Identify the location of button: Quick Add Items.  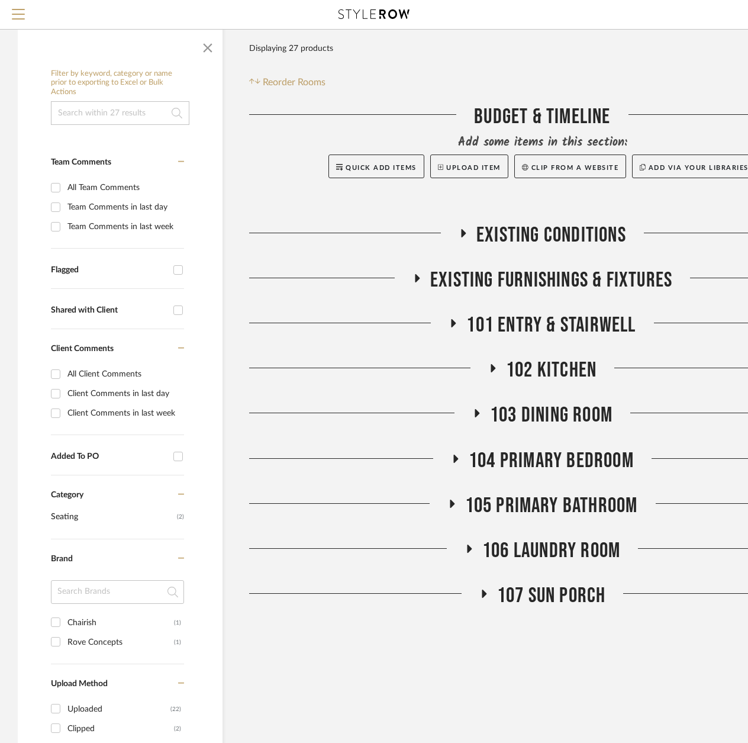
(377, 166).